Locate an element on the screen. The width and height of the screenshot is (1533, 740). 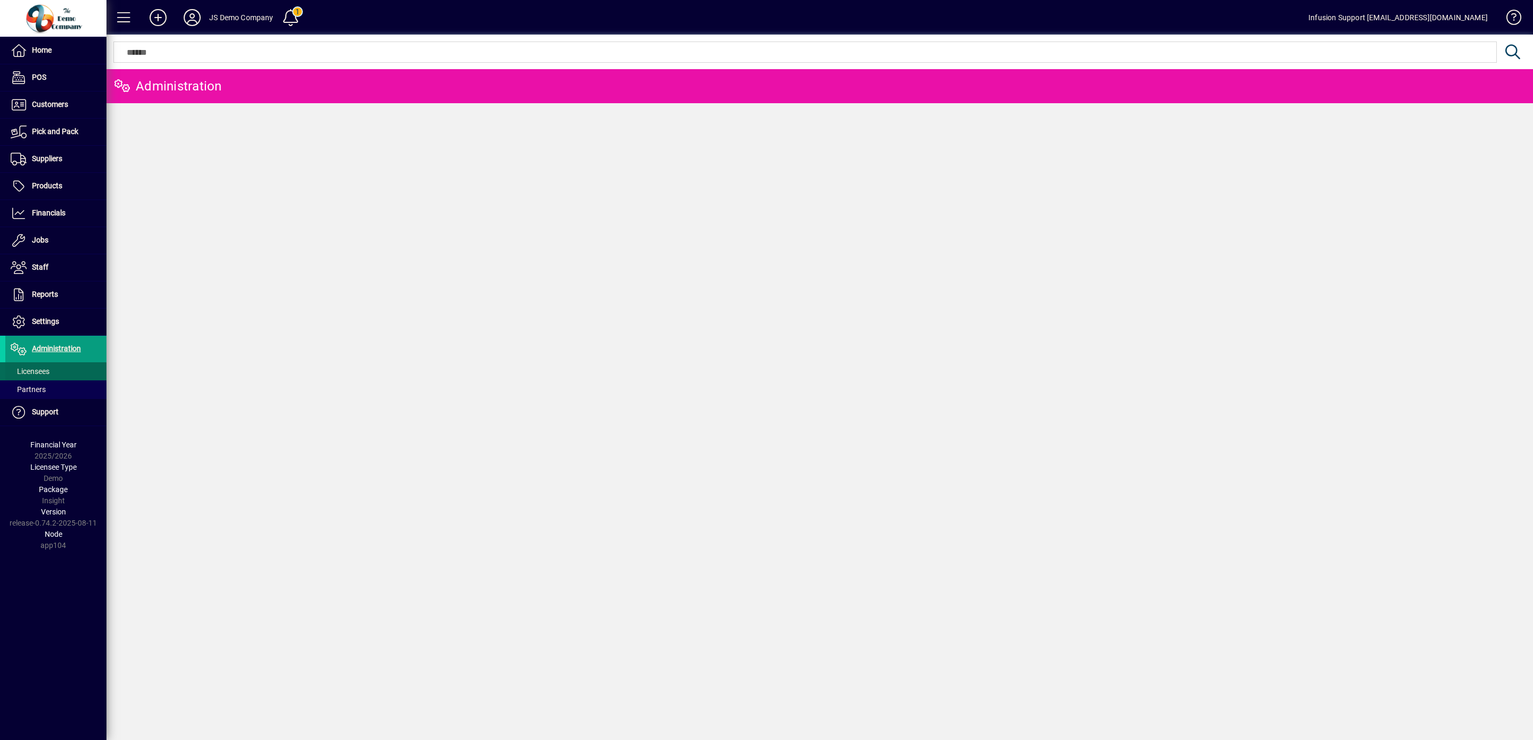
span: Reports is located at coordinates (45, 294).